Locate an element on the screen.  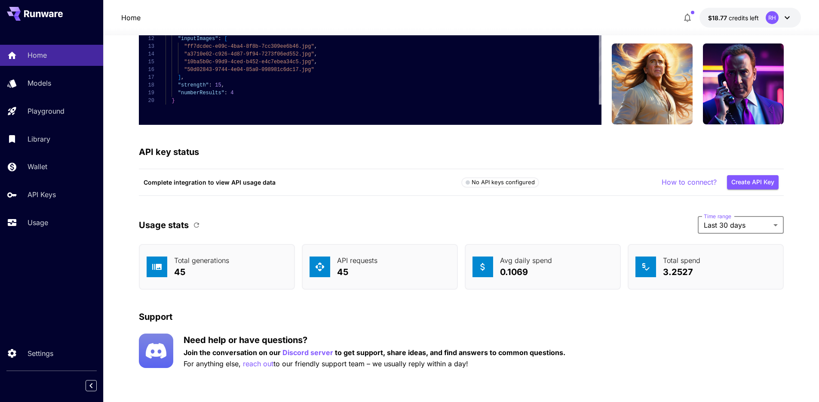
p: Total generations is located at coordinates (202, 260).